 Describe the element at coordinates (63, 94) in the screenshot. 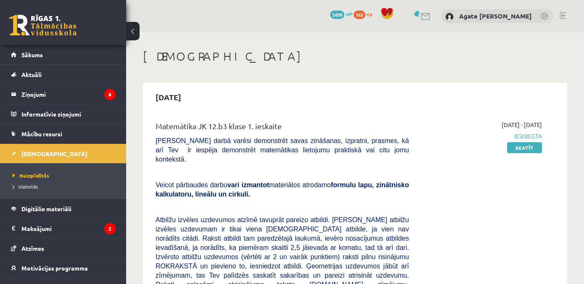

I see `a: Ziņojumi6` at that location.